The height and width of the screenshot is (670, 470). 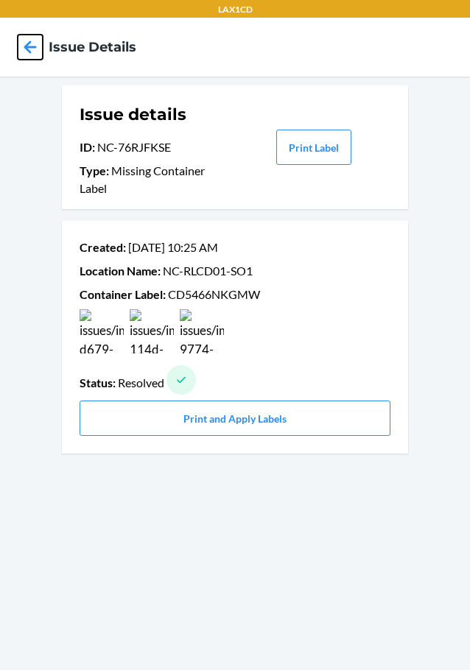 I want to click on img: issues/images/2705ebe0-9774-407b-abbb-c281c467b3bb.jpg, so click(x=202, y=331).